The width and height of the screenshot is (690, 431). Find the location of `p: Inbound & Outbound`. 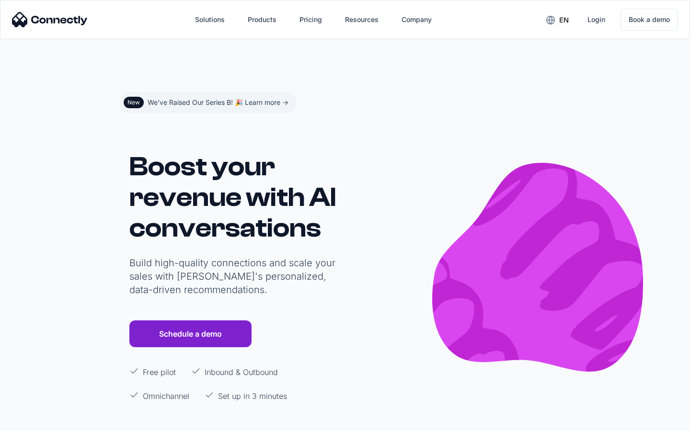

p: Inbound & Outbound is located at coordinates (241, 372).